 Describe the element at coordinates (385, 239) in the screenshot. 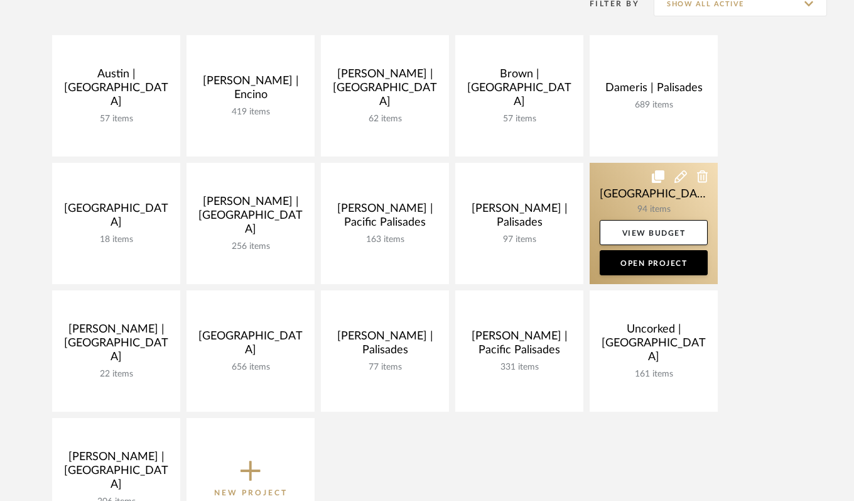

I see `div: 163 items` at that location.